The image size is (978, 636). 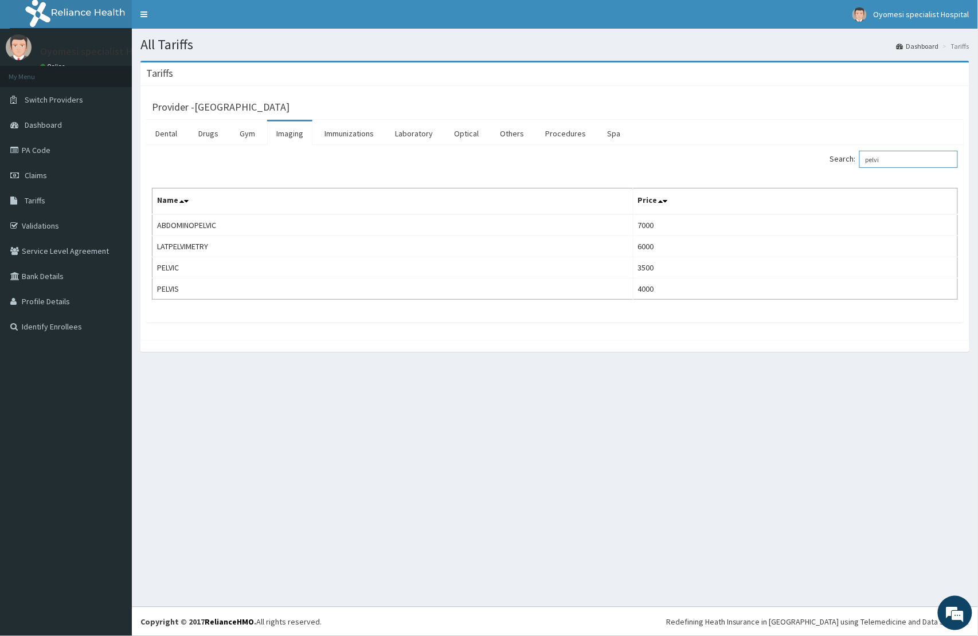 I want to click on li: Tariffs, so click(x=955, y=46).